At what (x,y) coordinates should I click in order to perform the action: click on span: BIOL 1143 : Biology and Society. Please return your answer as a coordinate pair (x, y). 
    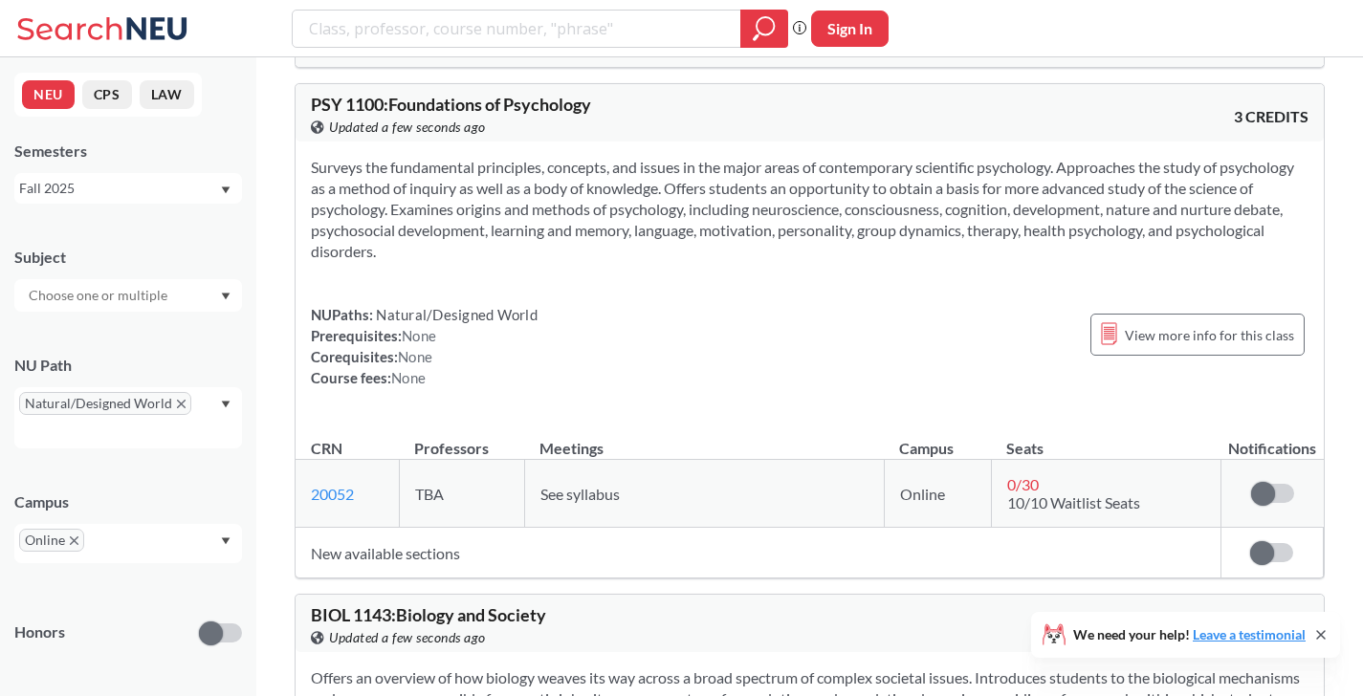
    Looking at the image, I should click on (429, 615).